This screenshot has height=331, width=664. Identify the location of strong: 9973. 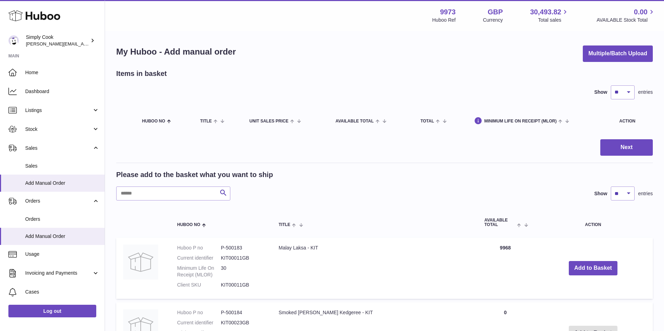
(448, 12).